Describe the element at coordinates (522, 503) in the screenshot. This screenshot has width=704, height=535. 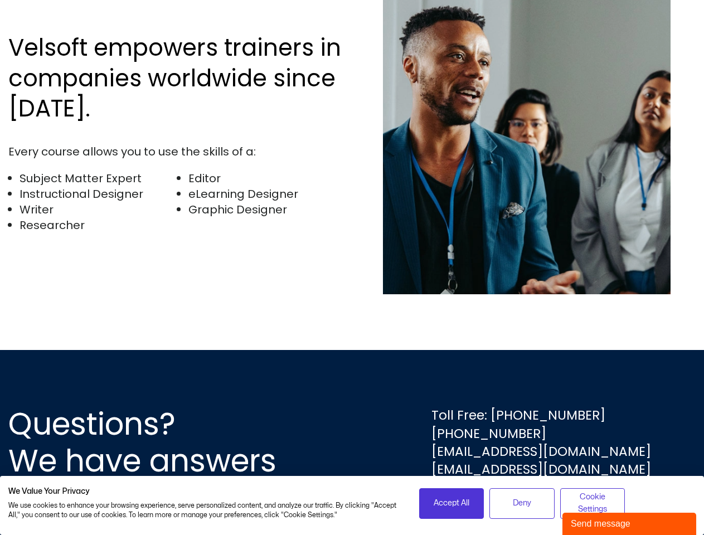
I see `span: Deny` at that location.